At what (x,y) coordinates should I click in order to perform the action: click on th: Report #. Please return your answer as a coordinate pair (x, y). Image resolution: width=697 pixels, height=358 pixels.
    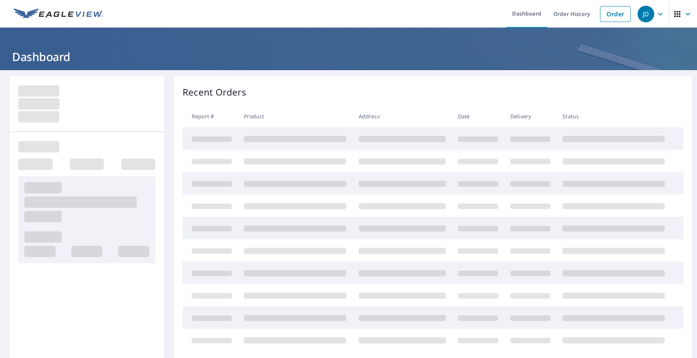
    Looking at the image, I should click on (210, 116).